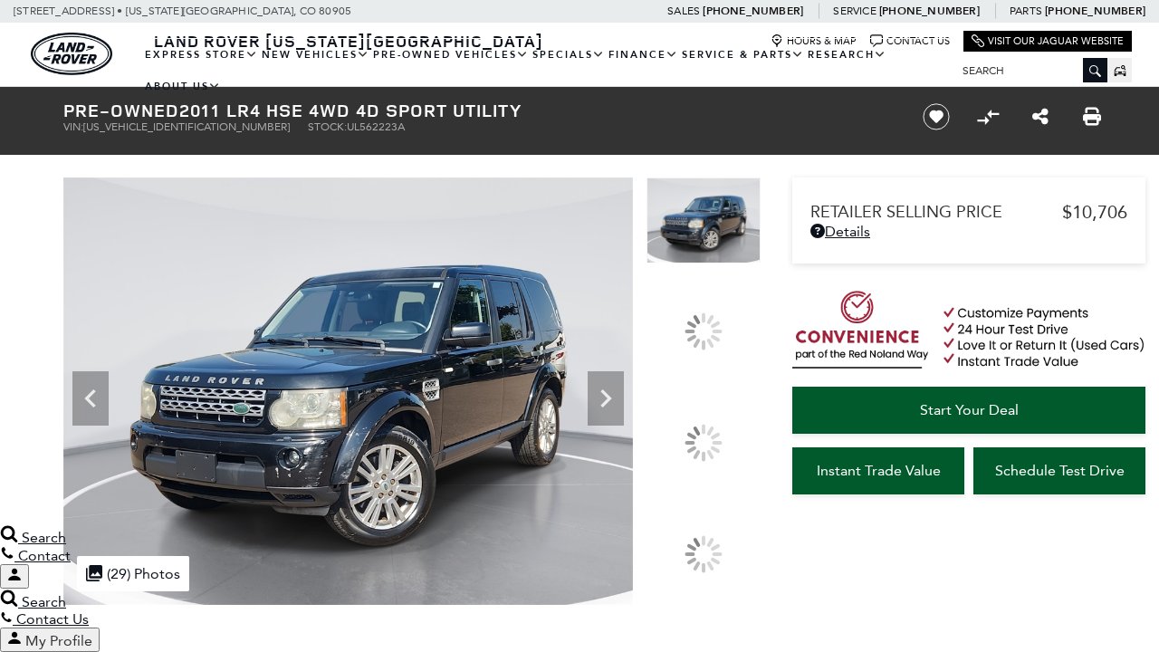  Describe the element at coordinates (1027, 71) in the screenshot. I see `input: Search` at that location.